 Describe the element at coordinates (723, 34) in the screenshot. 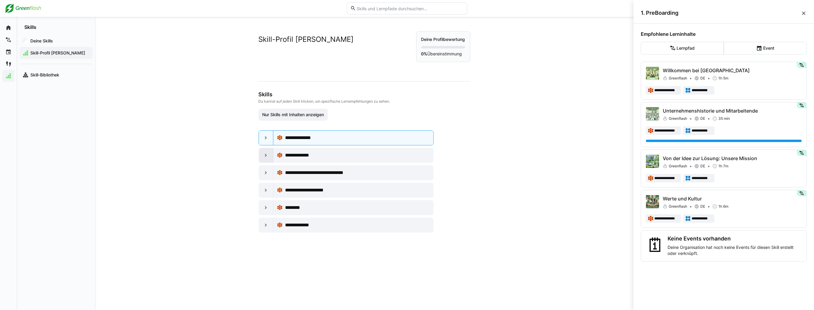

I see `h4: Empfohlene Lerninhalte` at that location.